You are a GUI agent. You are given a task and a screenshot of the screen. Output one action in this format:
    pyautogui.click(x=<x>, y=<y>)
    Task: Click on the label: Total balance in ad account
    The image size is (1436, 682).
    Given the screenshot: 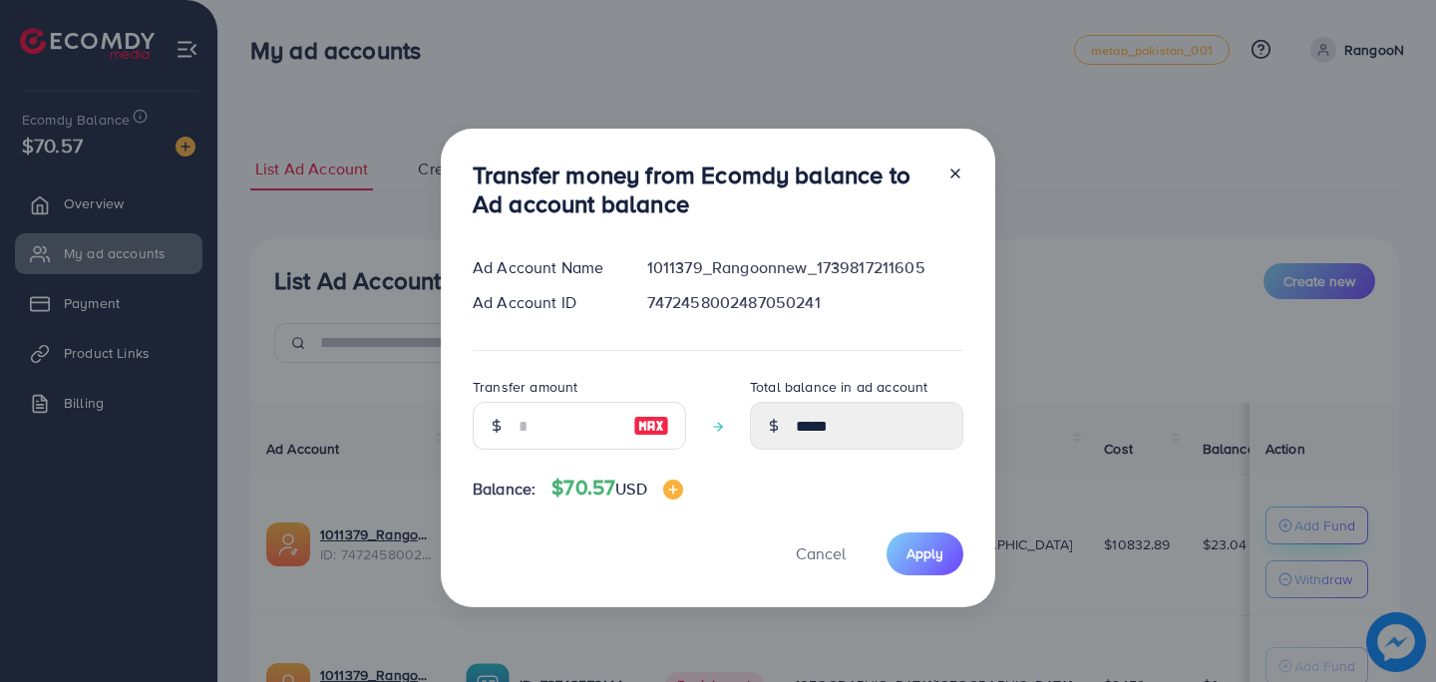 What is the action you would take?
    pyautogui.click(x=839, y=387)
    